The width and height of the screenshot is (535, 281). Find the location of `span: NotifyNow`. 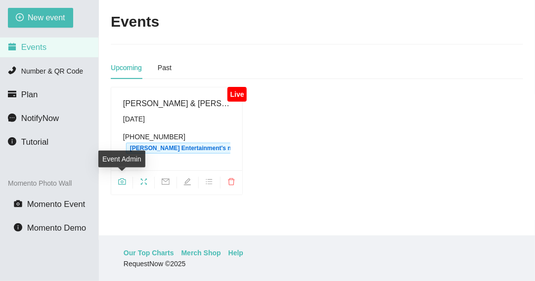

span: NotifyNow is located at coordinates (40, 118).